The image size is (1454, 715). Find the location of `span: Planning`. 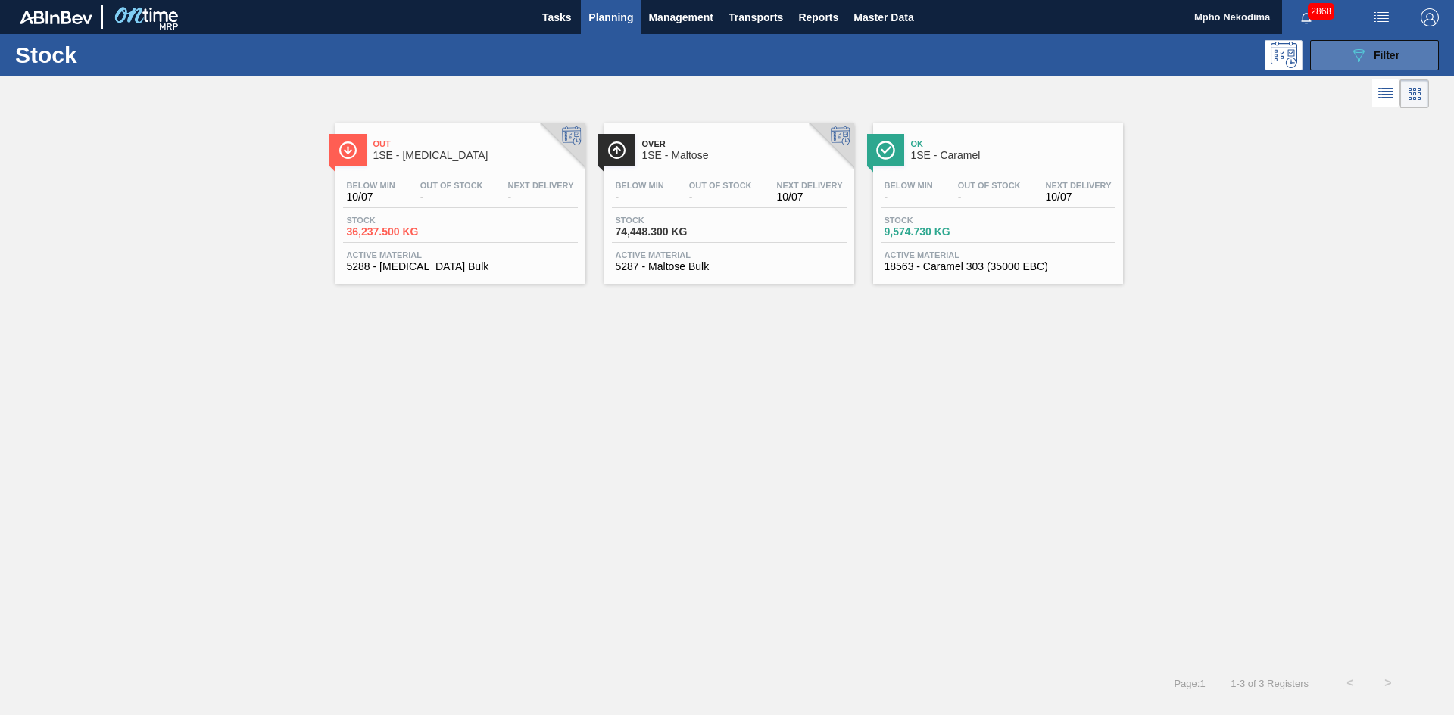

span: Planning is located at coordinates (610, 17).